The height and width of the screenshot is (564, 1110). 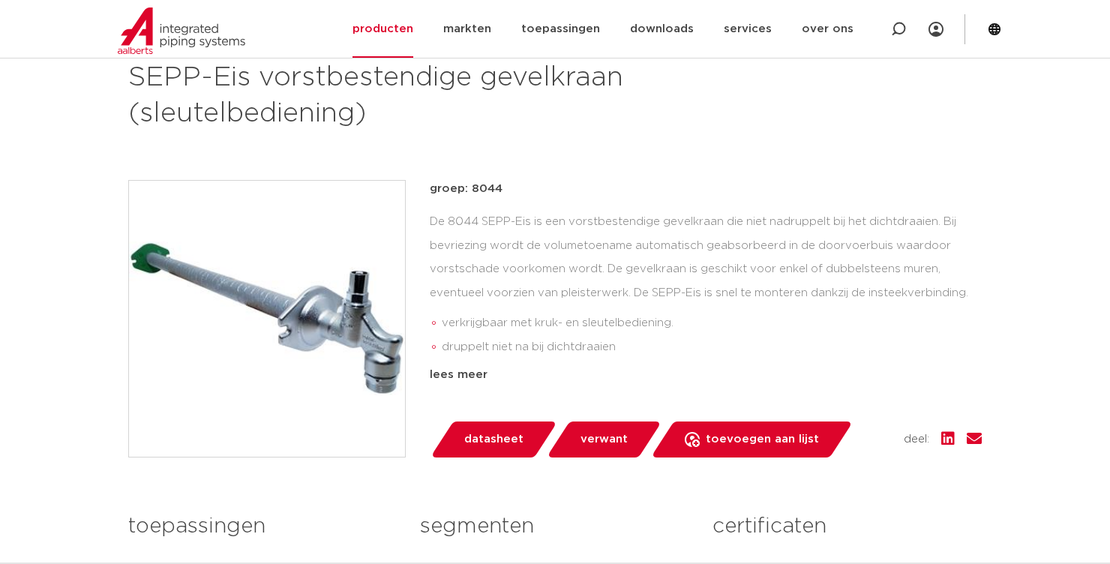 What do you see at coordinates (762, 439) in the screenshot?
I see `span: toevoegen aan lijst` at bounding box center [762, 439].